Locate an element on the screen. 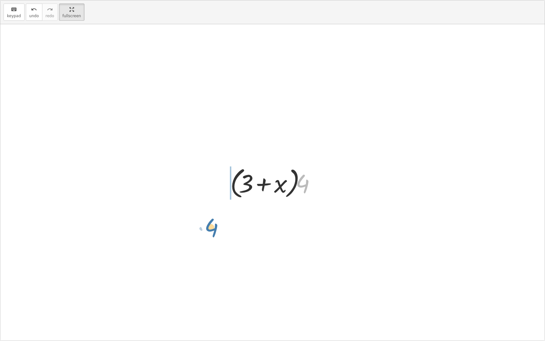 This screenshot has height=341, width=545. button: keyboardkeypad is located at coordinates (14, 12).